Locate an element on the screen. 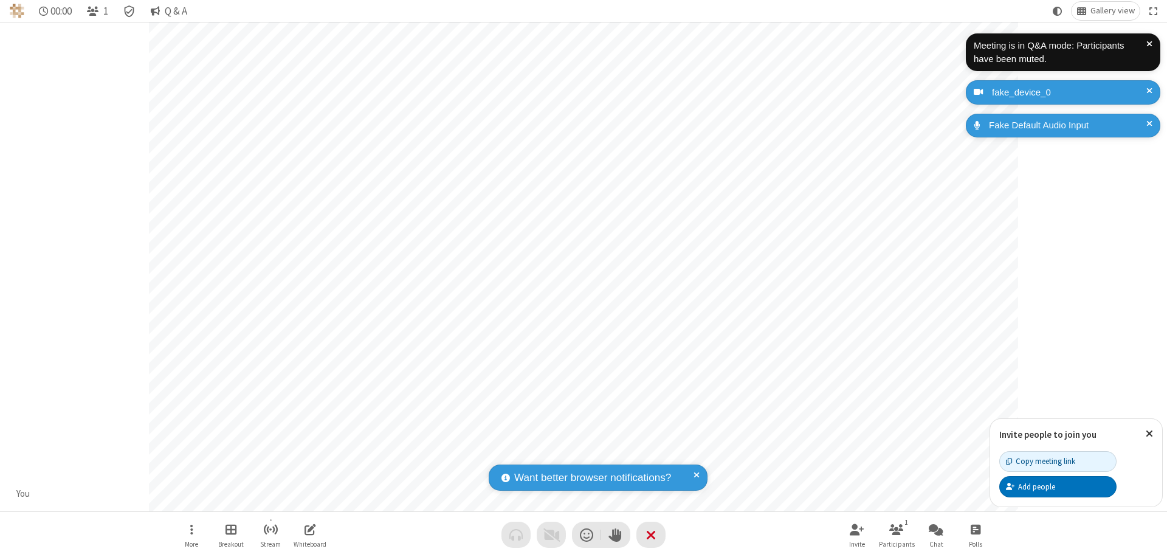 This screenshot has height=557, width=1167. span: Want better browser notifications? is located at coordinates (593, 478).